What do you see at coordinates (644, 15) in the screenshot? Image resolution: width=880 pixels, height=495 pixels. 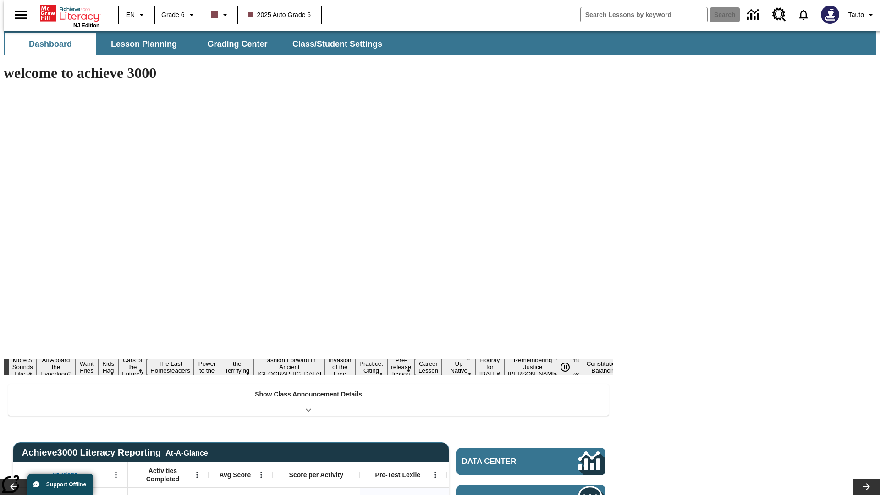 I see `input: search field` at bounding box center [644, 15].